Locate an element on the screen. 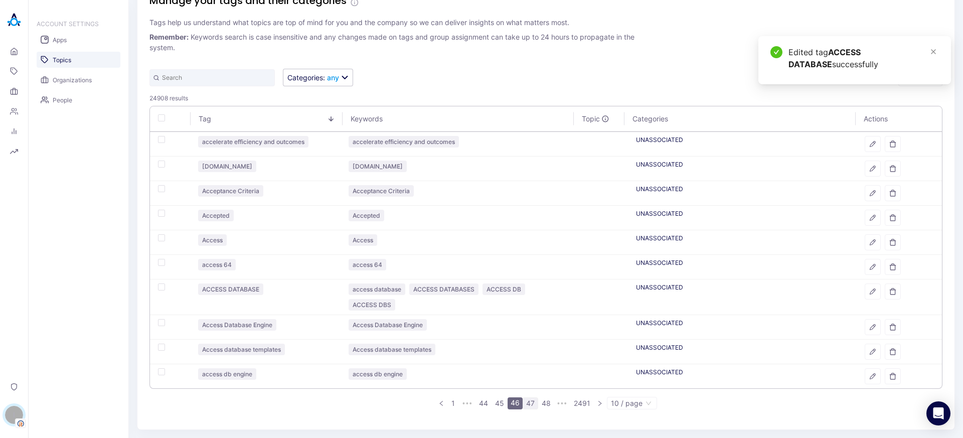  span: Apps is located at coordinates (60, 40).